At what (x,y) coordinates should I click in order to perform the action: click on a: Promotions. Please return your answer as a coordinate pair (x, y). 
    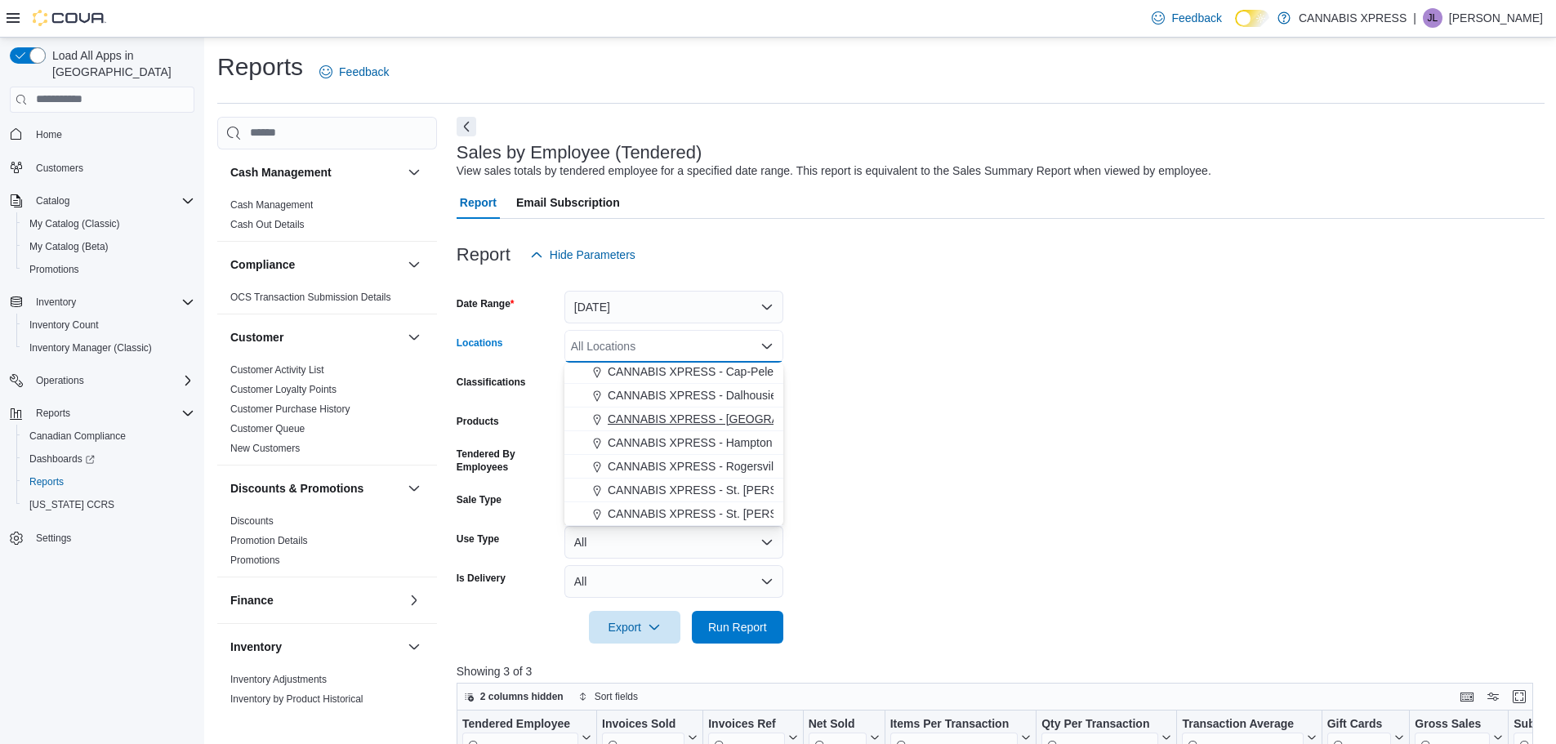
    Looking at the image, I should click on (54, 269).